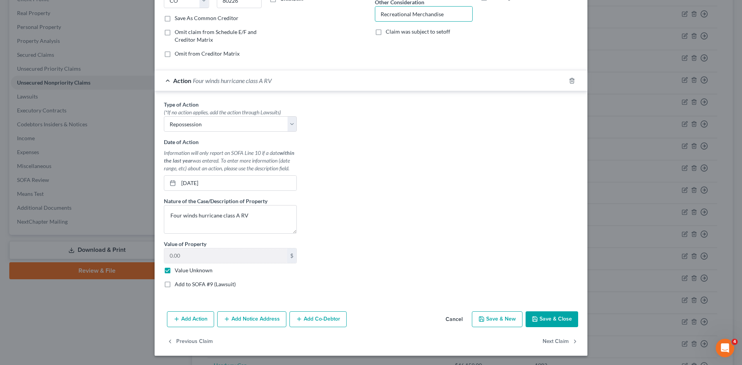 Image resolution: width=742 pixels, height=365 pixels. I want to click on button: Next Claim, so click(561, 342).